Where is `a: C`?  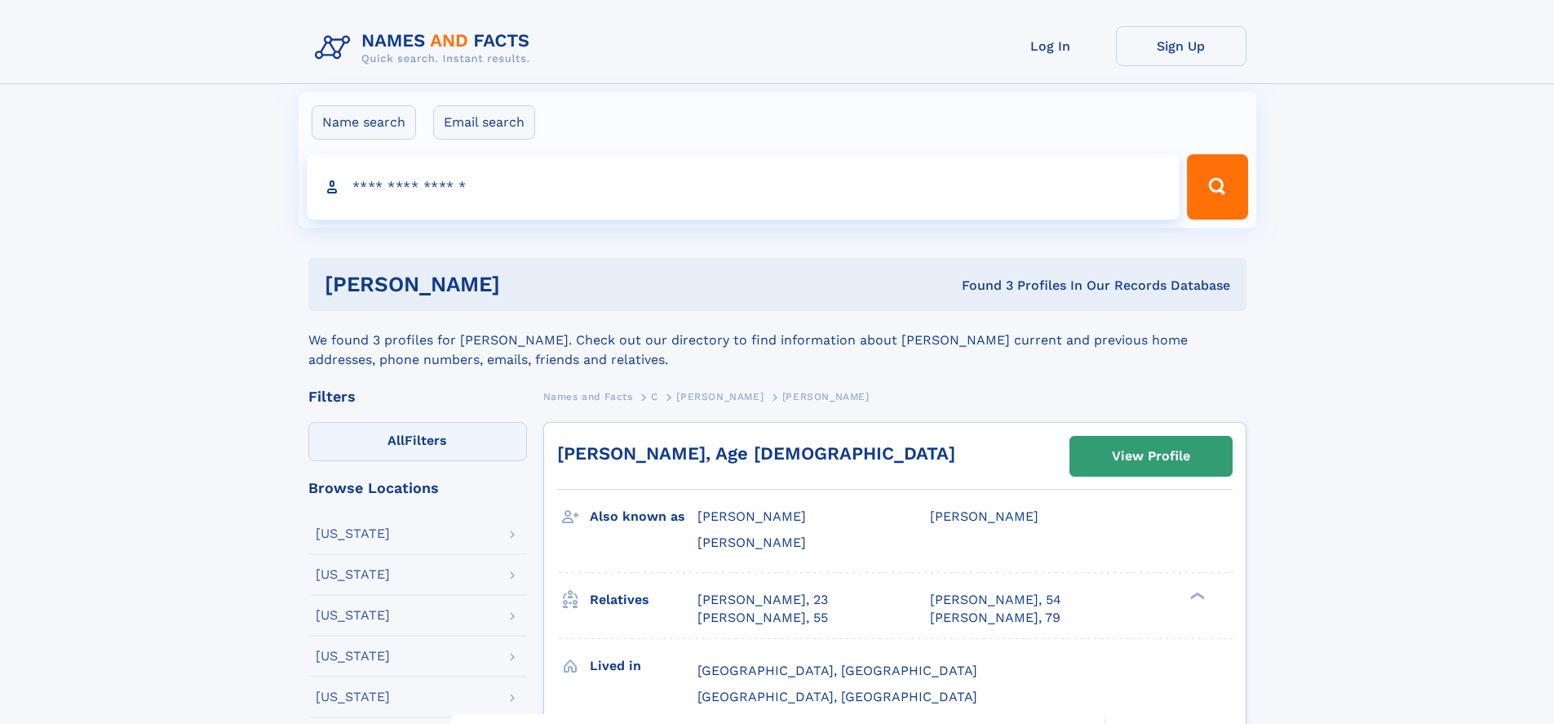 a: C is located at coordinates (654, 396).